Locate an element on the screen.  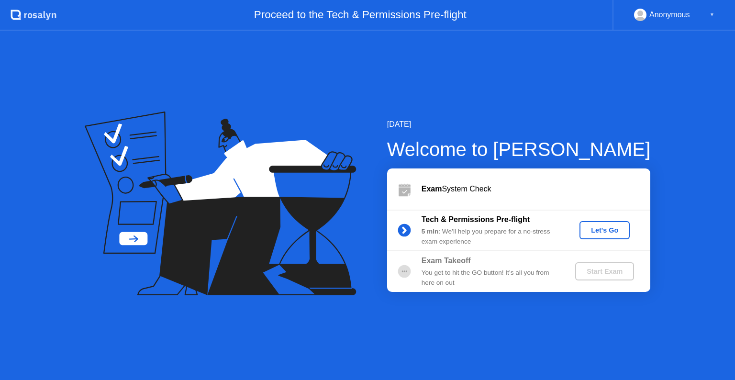
div: Anonymous is located at coordinates (669, 15).